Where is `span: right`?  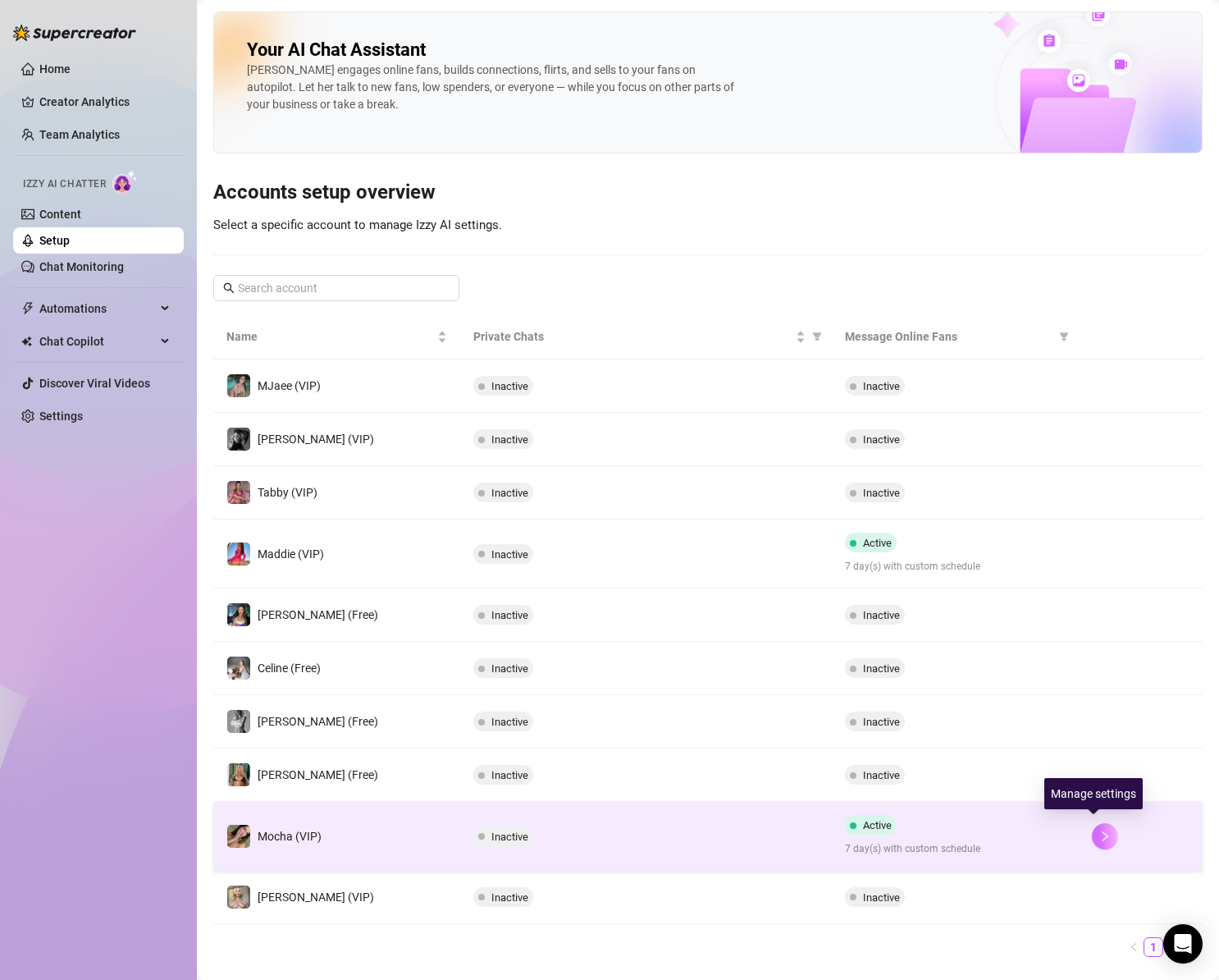
span: right is located at coordinates (1105, 836).